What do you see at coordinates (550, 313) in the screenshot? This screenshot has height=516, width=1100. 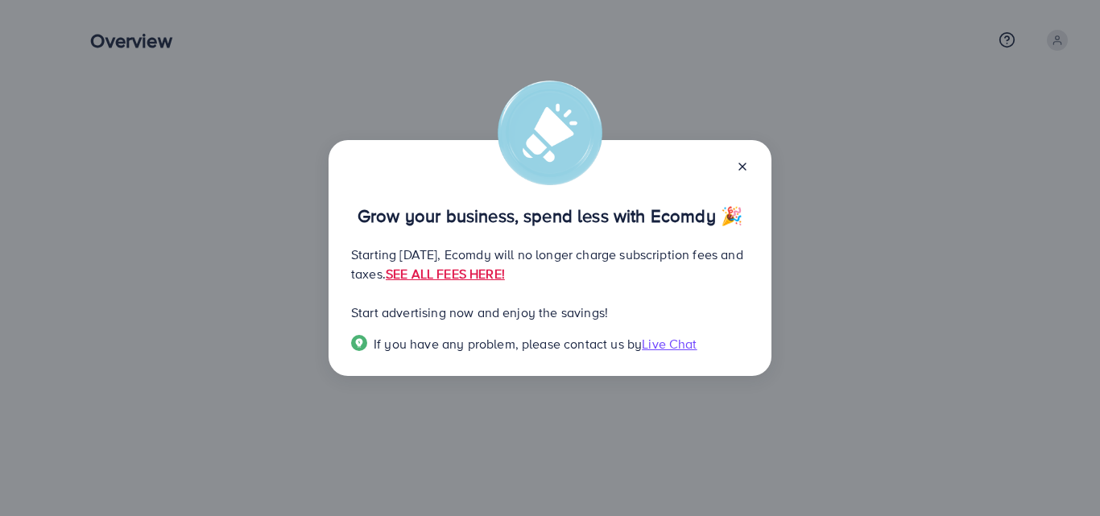 I see `p: Start advertising now and enjoy the savings!` at bounding box center [550, 313].